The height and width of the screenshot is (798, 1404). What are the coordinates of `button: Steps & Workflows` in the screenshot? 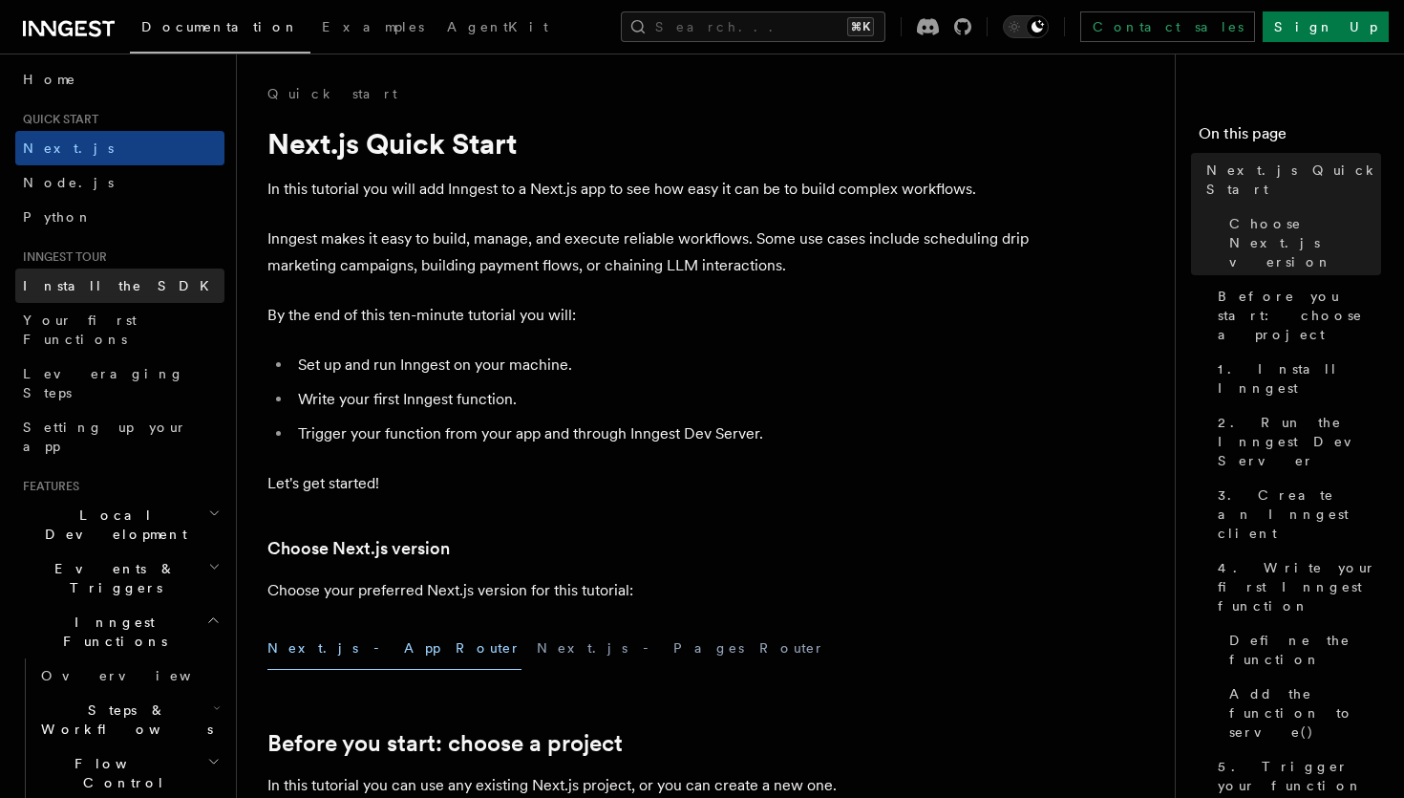 It's located at (129, 719).